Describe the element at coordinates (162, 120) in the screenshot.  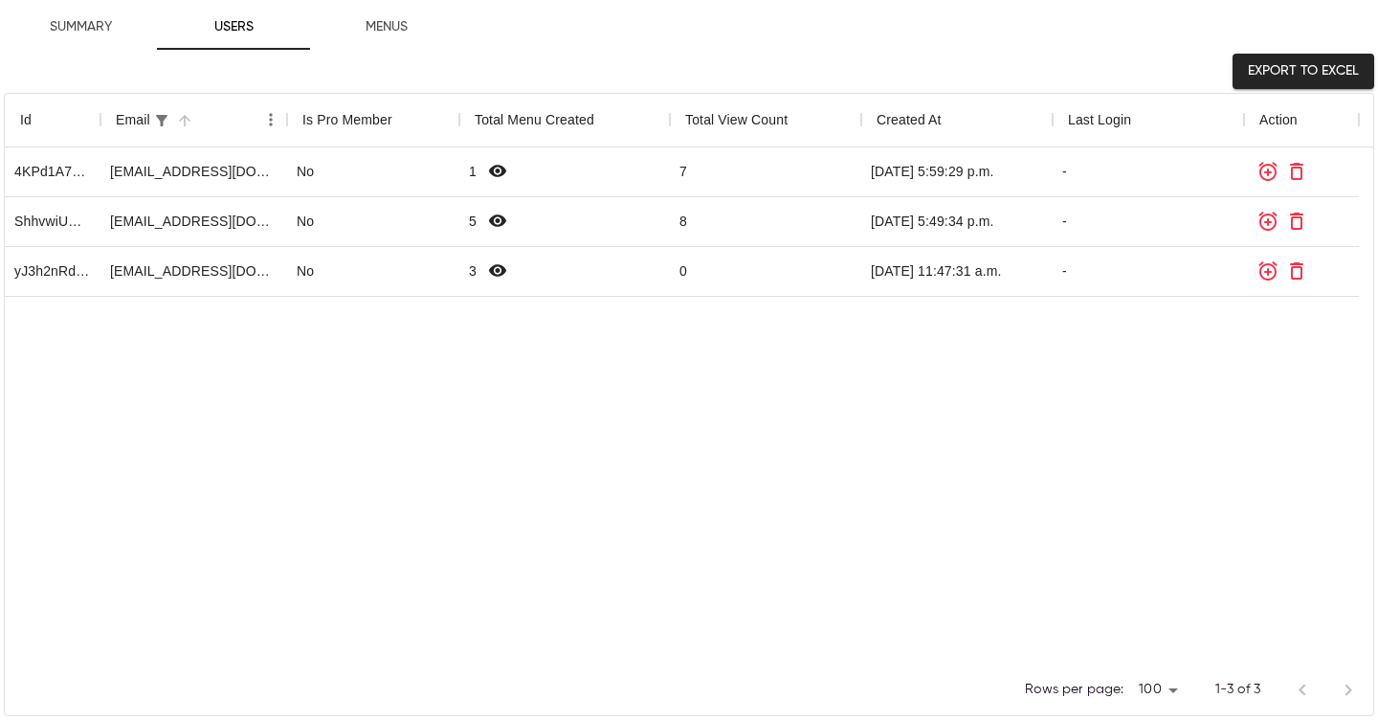
I see `div: 1 active filter` at that location.